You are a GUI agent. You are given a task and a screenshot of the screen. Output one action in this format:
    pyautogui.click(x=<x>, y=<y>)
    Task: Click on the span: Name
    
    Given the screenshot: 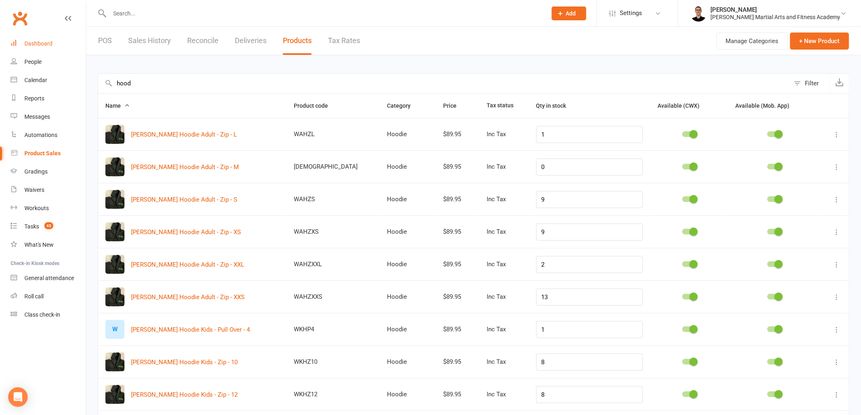 What is the action you would take?
    pyautogui.click(x=118, y=106)
    